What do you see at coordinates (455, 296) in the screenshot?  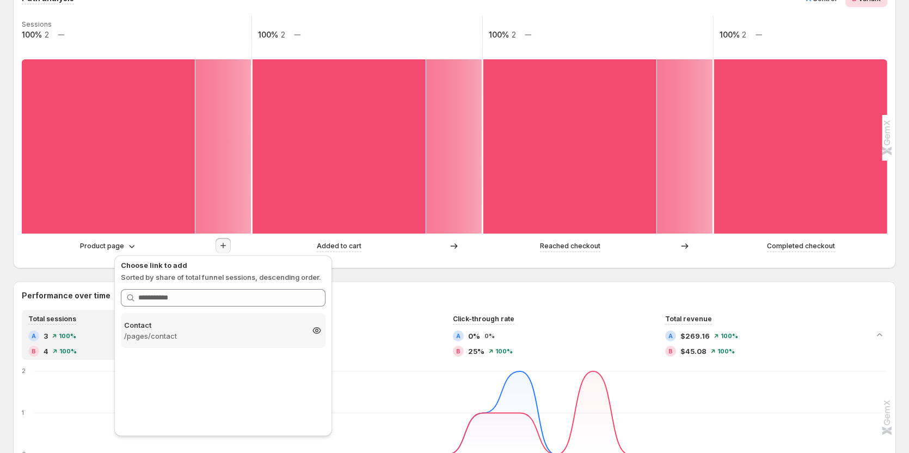 I see `h2: Performance over time` at bounding box center [455, 296].